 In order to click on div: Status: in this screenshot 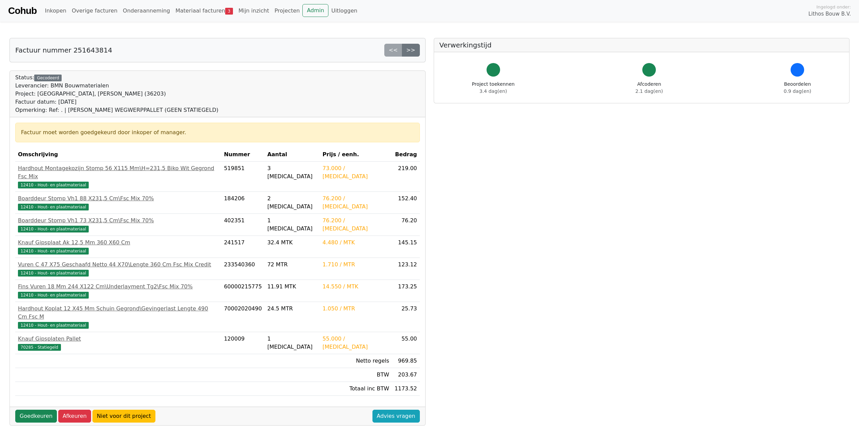, I will do `click(117, 94)`.